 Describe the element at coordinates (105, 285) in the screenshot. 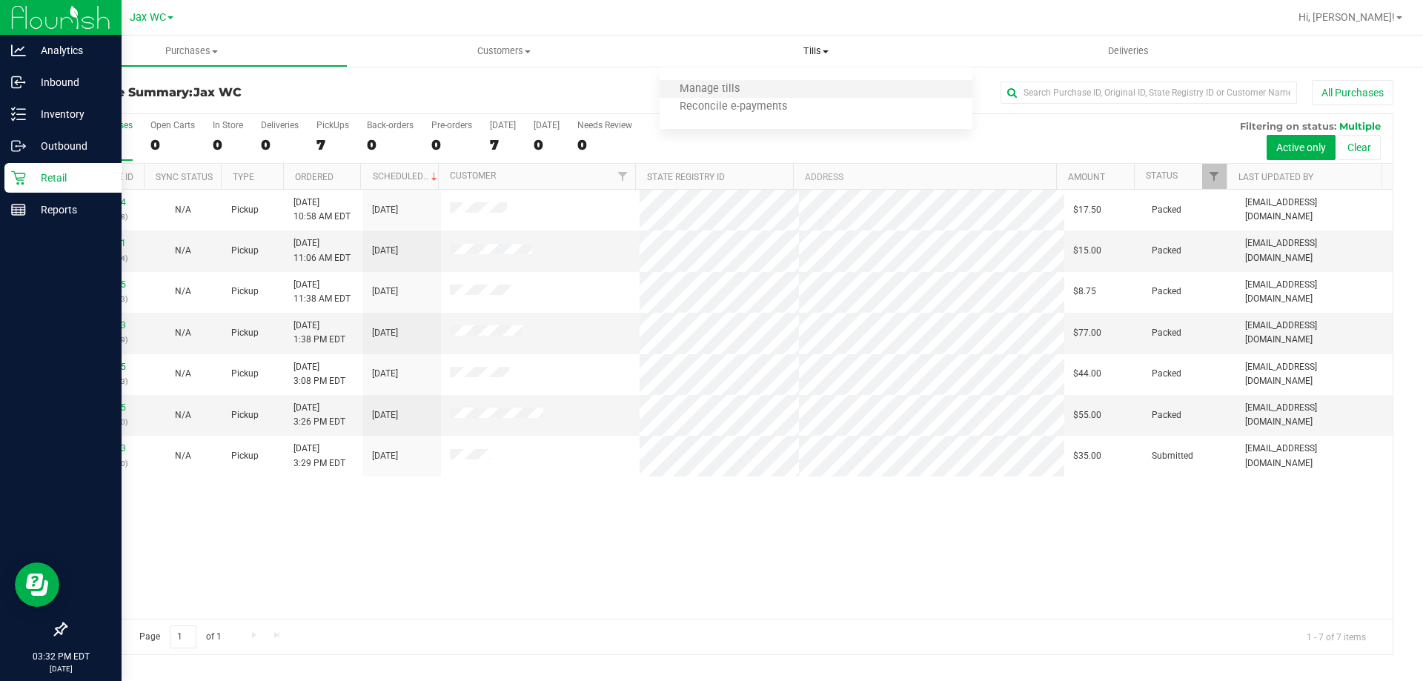

I see `a: 11838285` at that location.